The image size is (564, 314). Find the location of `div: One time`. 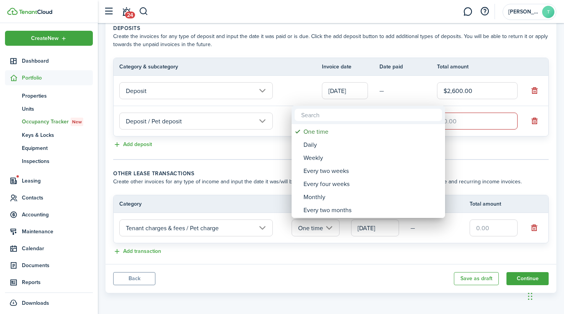

div: One time is located at coordinates (372, 132).